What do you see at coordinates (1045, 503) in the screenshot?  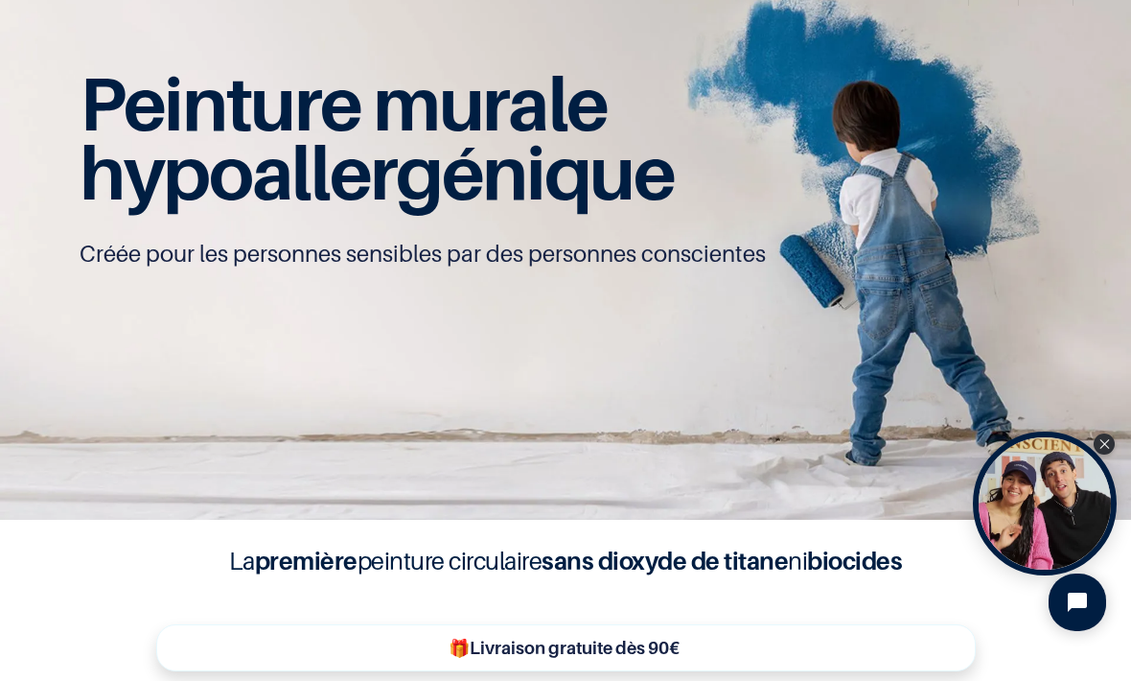 I see `div: Open Tolstoy` at bounding box center [1045, 503].